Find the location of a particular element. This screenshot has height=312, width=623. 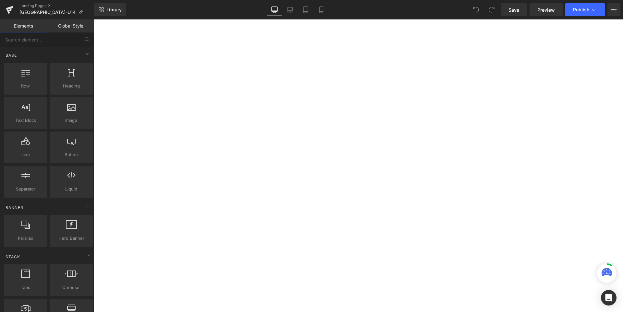

button: More is located at coordinates (614, 10).